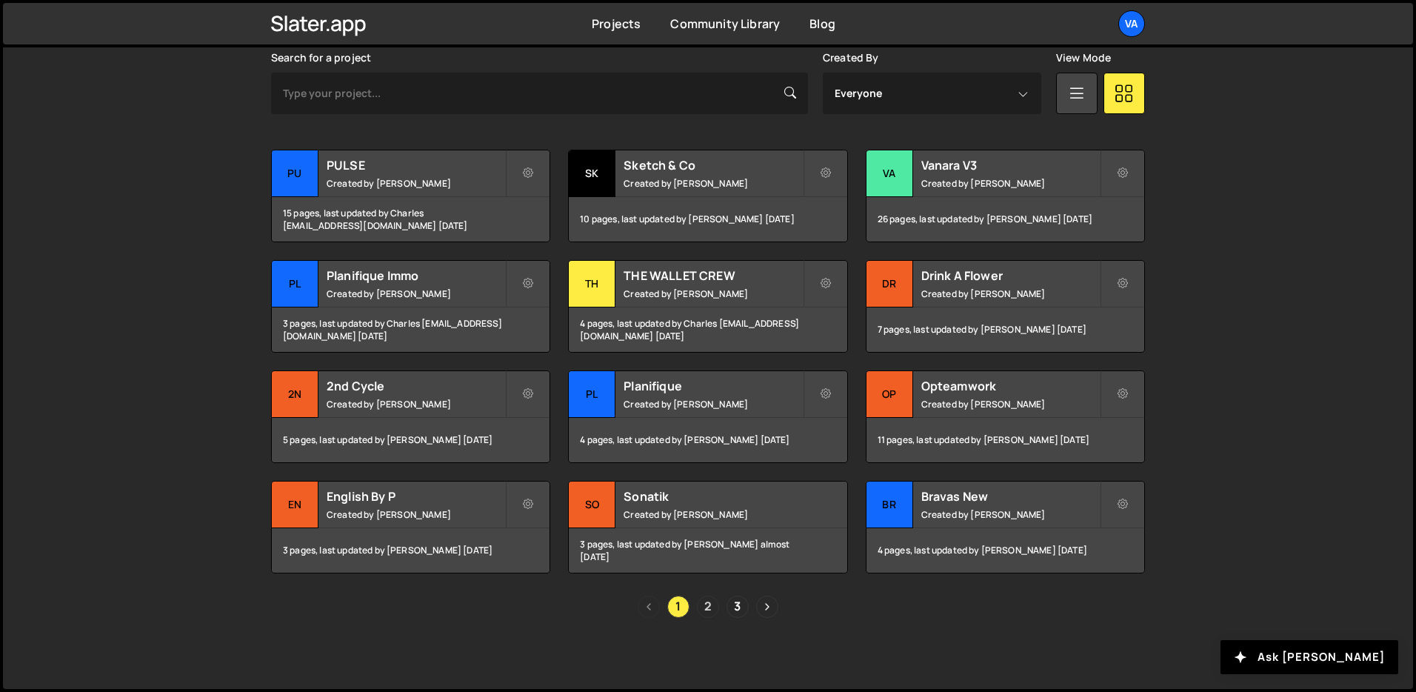  I want to click on h2: Opteamwork, so click(1010, 386).